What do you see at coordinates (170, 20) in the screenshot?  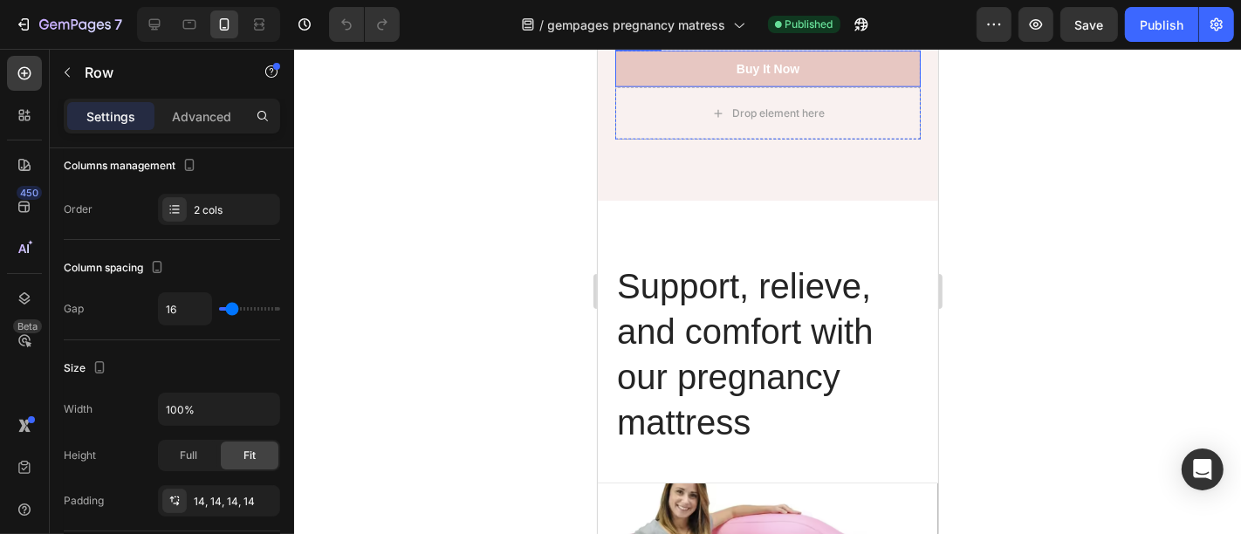 I see `a: Buy It Now` at bounding box center [170, 20].